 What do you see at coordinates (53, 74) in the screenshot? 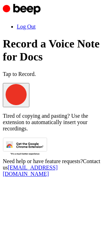
I see `p: Tap to Record.` at bounding box center [53, 74].